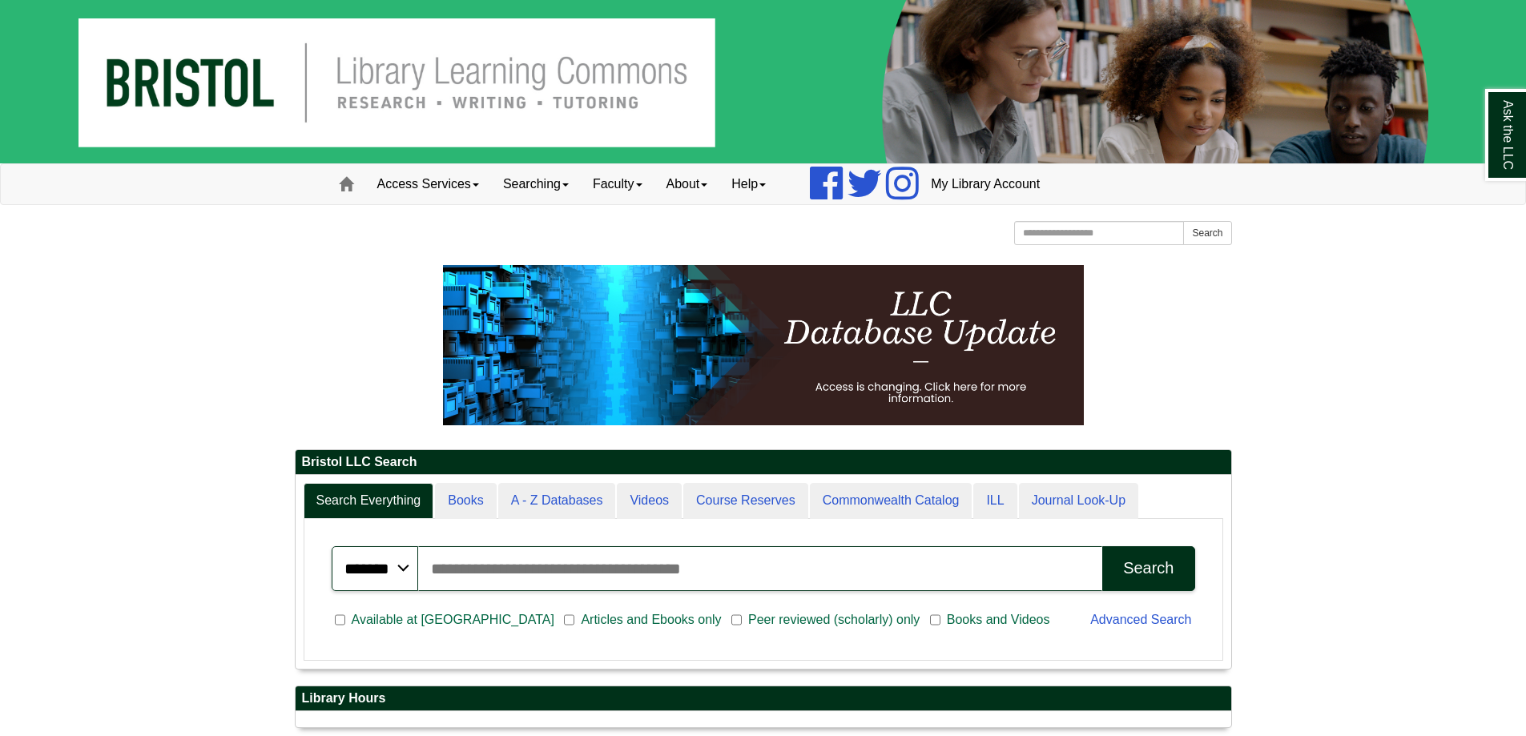 The image size is (1526, 736). Describe the element at coordinates (618, 184) in the screenshot. I see `a: Faculty` at that location.